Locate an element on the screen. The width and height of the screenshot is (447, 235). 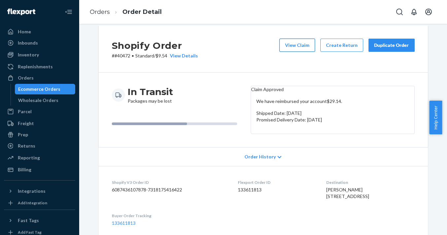
a: Ecommerce Orders is located at coordinates (45, 89).